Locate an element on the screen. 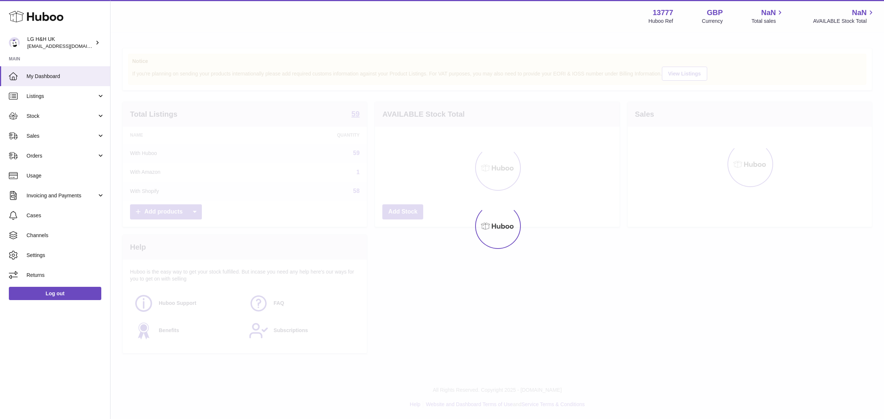  img: veechen@lghnh.co.uk is located at coordinates (14, 43).